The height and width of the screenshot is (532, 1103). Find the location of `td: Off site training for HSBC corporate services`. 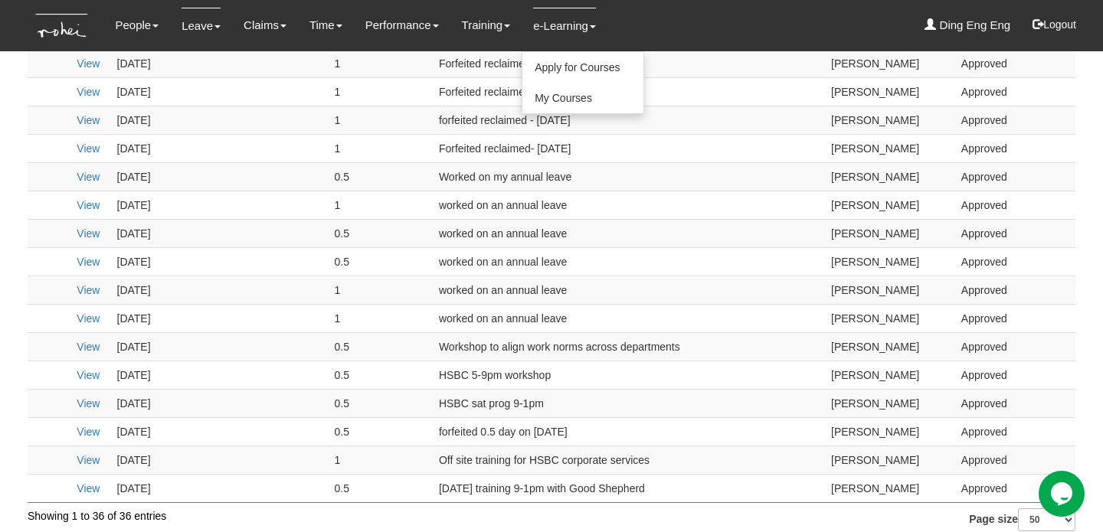

td: Off site training for HSBC corporate services is located at coordinates (629, 460).